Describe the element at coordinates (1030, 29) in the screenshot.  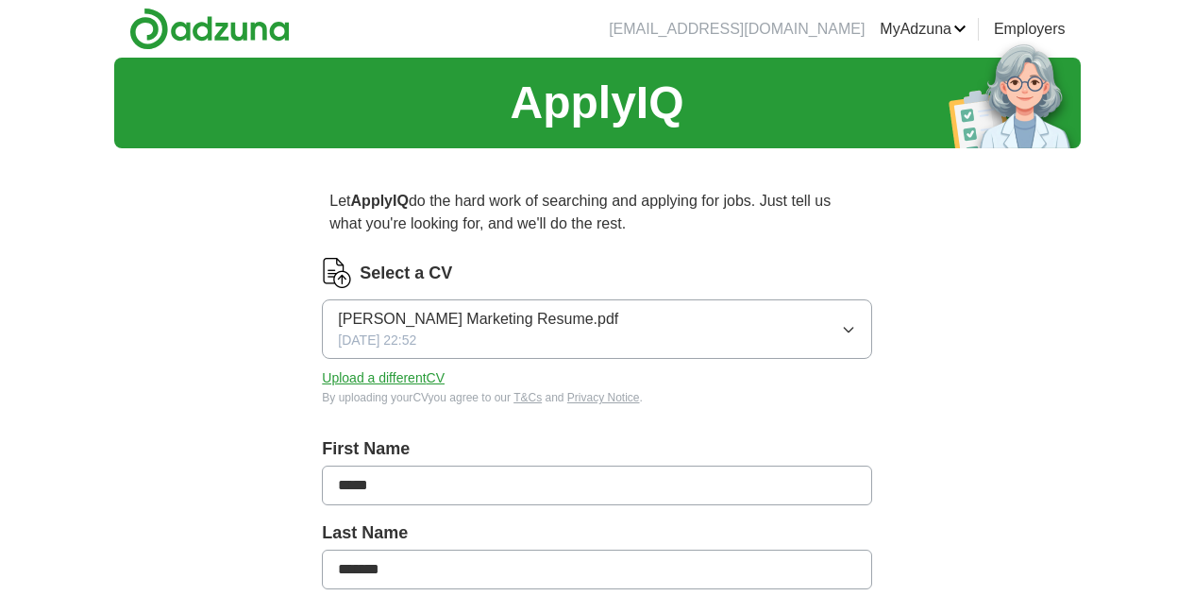
I see `a: Employers` at that location.